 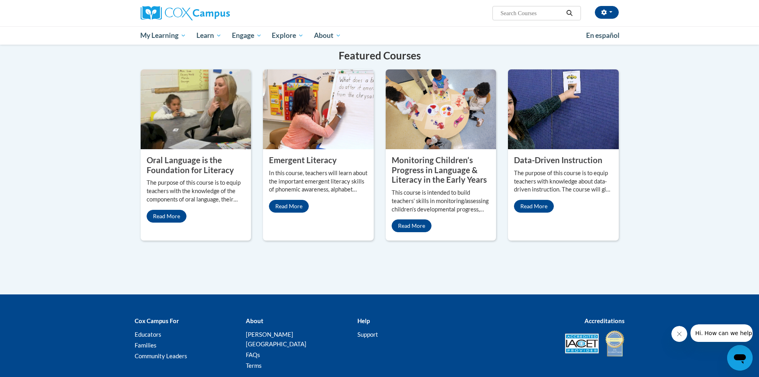 What do you see at coordinates (569, 13) in the screenshot?
I see `button: Search` at bounding box center [569, 13].